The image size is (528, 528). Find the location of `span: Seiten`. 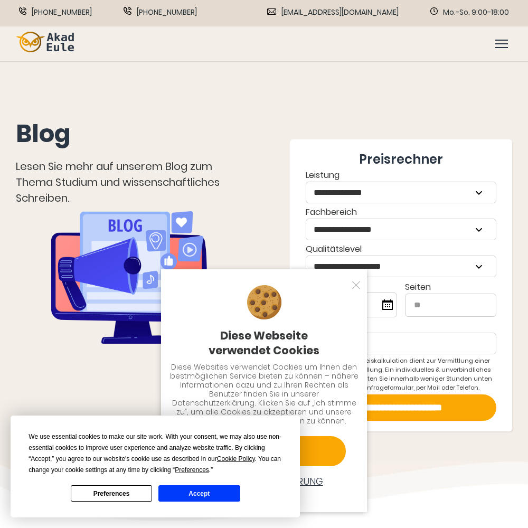

span: Seiten is located at coordinates (418, 287).